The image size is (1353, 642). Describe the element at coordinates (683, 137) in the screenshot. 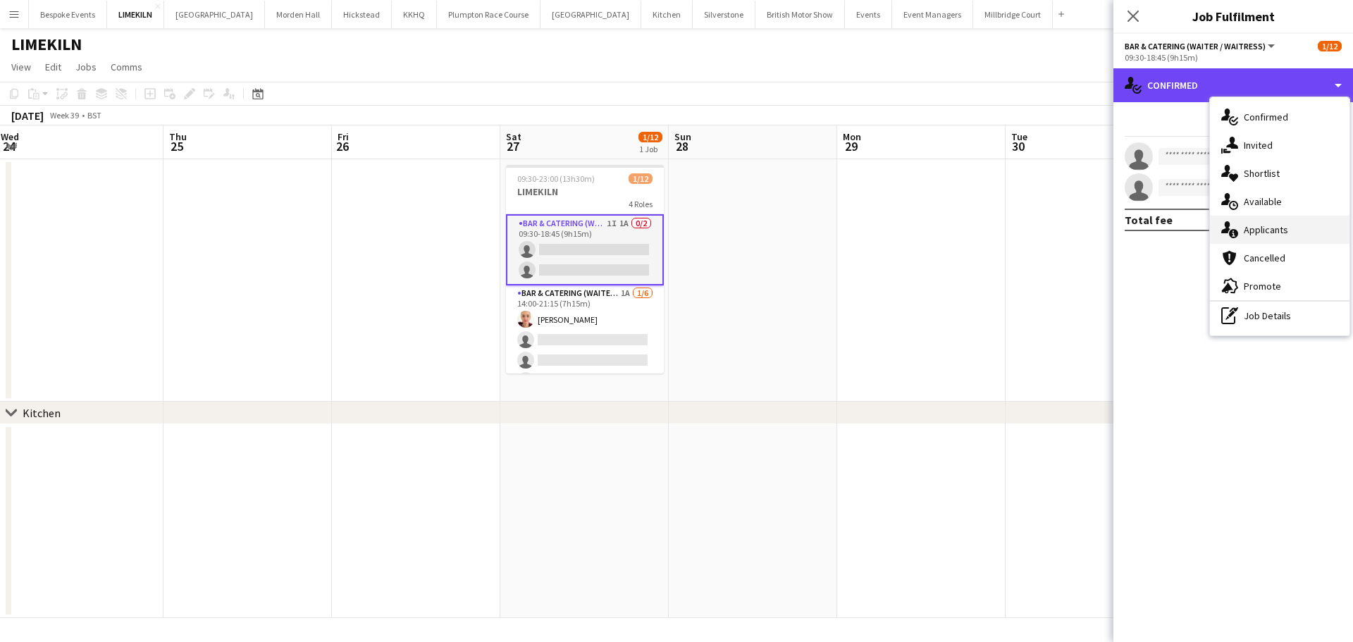

I see `span: Sun` at that location.